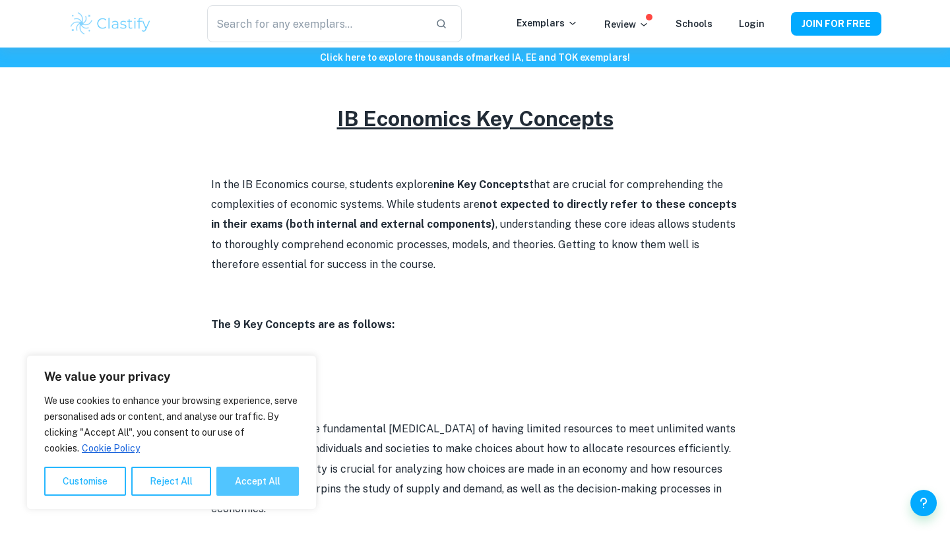  I want to click on p: We value your privacy, so click(172, 377).